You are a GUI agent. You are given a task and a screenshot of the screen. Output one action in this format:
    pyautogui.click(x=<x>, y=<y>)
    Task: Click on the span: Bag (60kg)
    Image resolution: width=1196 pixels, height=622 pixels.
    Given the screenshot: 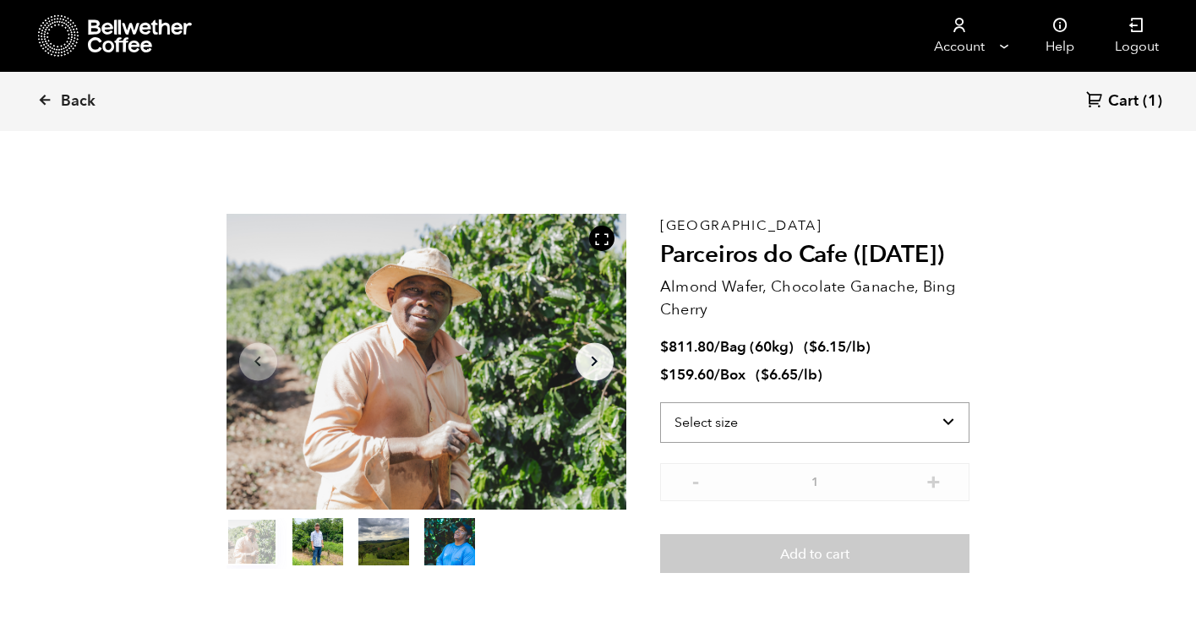 What is the action you would take?
    pyautogui.click(x=757, y=347)
    